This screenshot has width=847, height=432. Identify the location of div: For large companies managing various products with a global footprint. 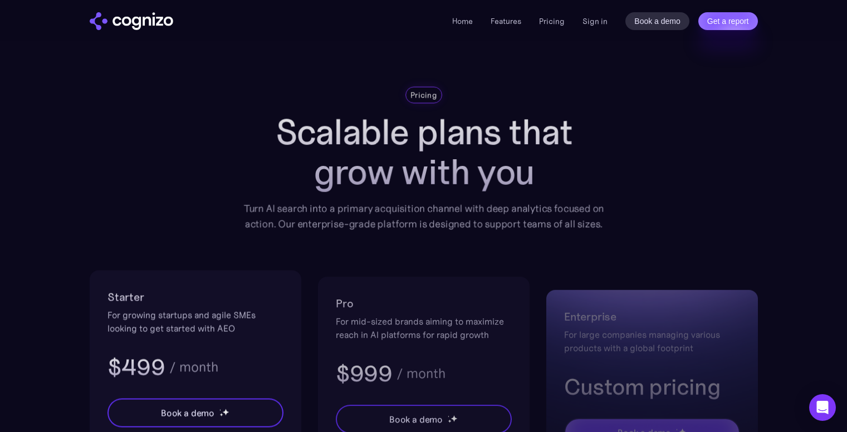
(652, 341).